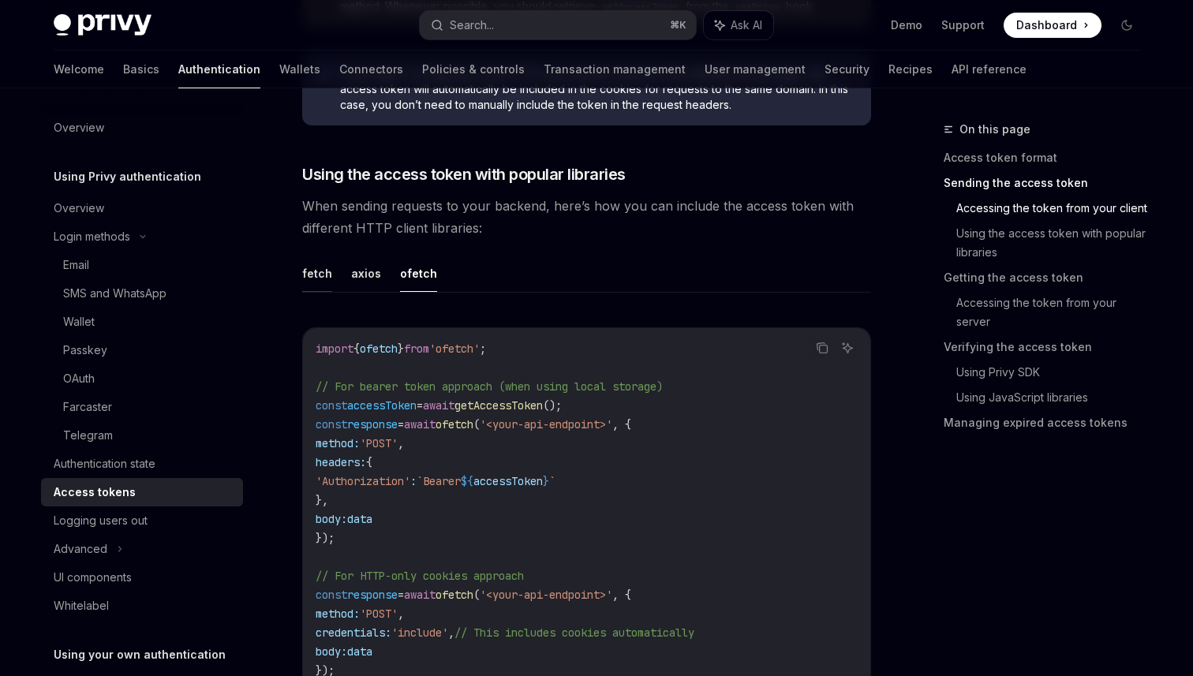 This screenshot has width=1193, height=676. I want to click on a: Logging users out, so click(142, 521).